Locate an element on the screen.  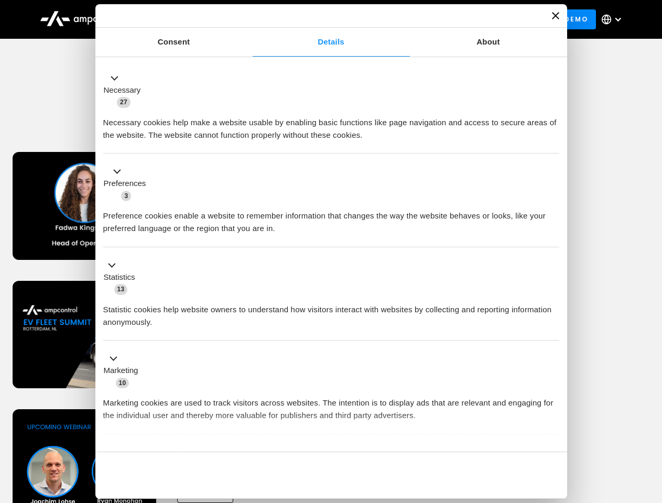
span: 10 is located at coordinates (123, 383).